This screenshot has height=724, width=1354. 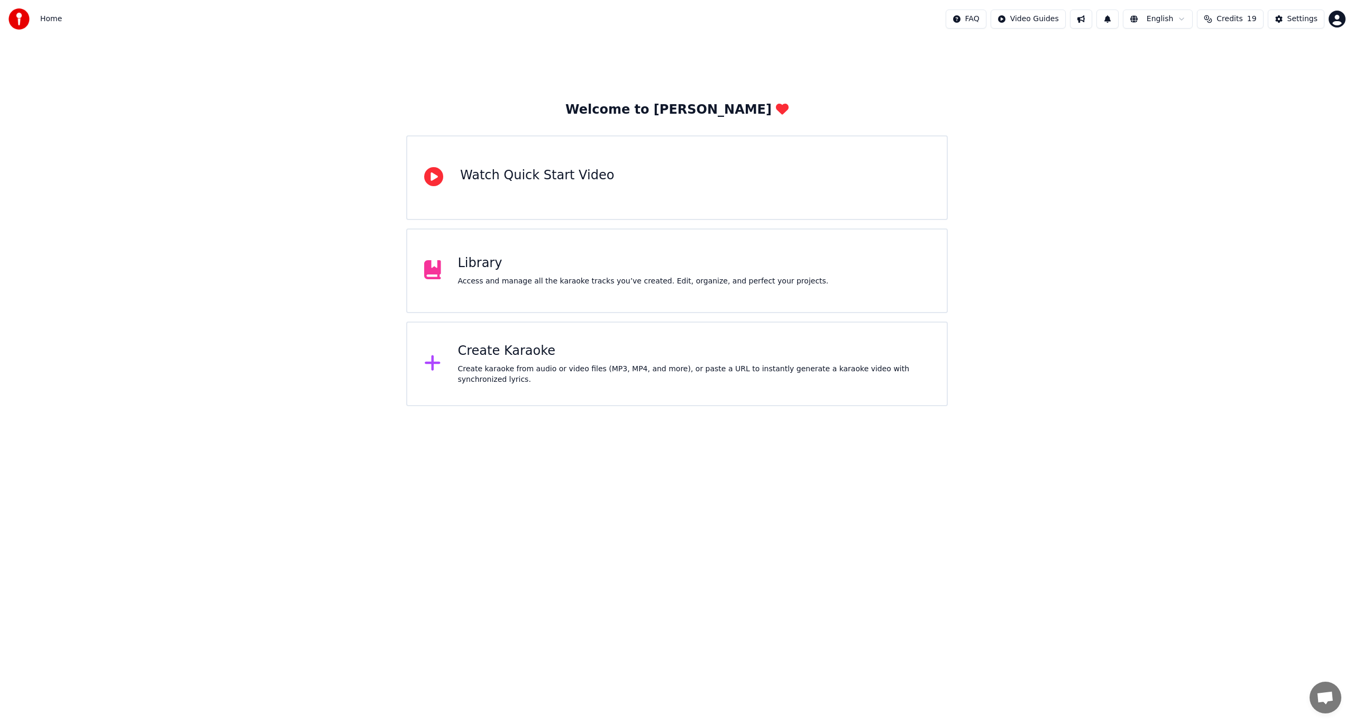 What do you see at coordinates (643, 263) in the screenshot?
I see `div: Library` at bounding box center [643, 263].